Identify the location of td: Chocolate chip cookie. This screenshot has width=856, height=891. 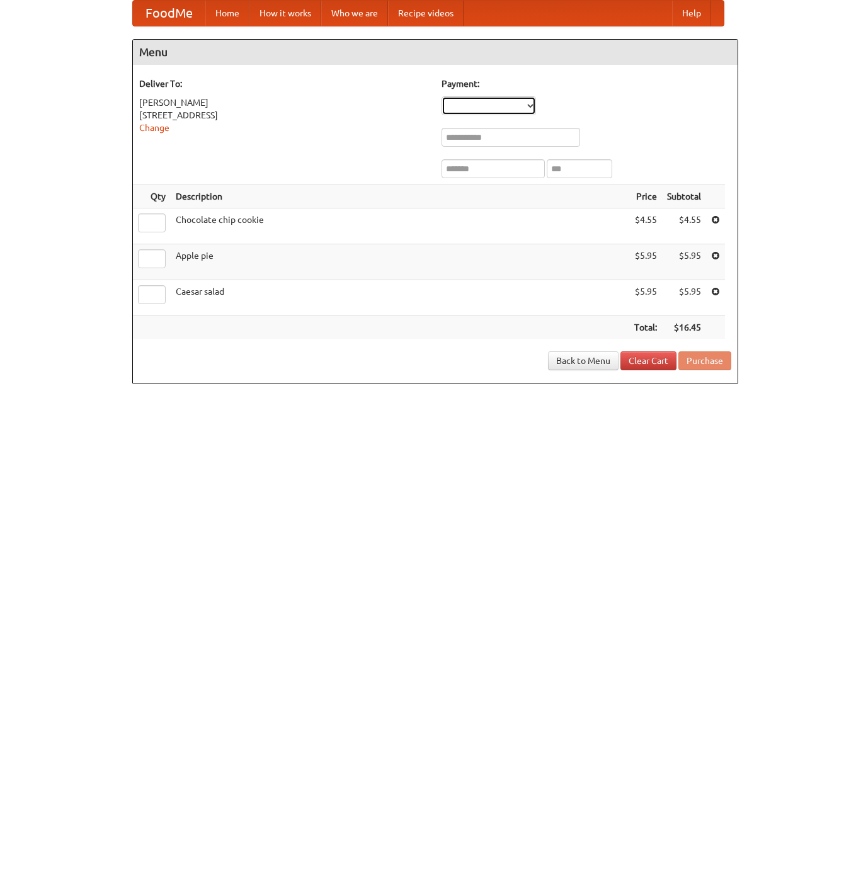
(400, 226).